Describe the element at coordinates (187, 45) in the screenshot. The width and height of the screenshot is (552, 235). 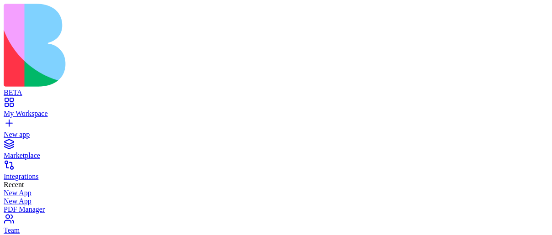
I see `img: logo` at that location.